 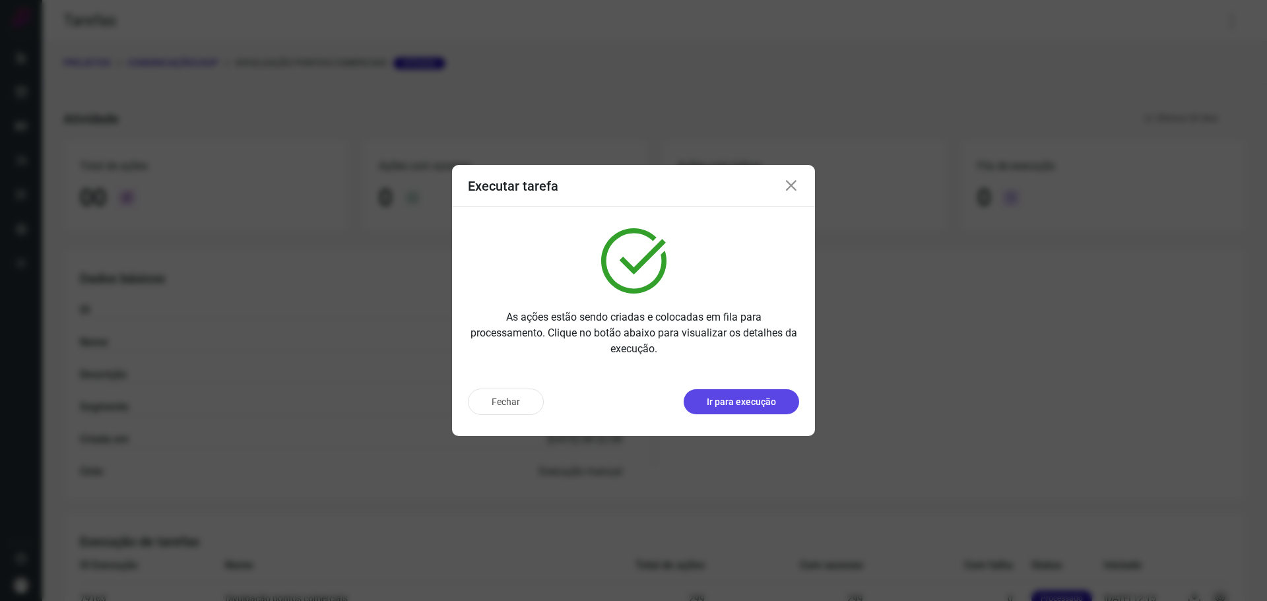 I want to click on p: Ir para execução, so click(x=741, y=402).